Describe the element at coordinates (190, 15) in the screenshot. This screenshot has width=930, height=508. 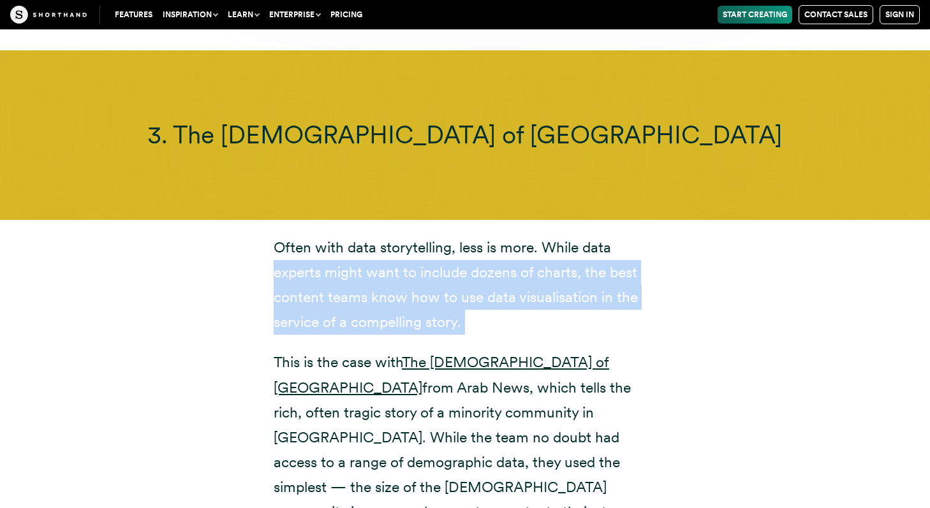
I see `button: Inspiration` at that location.